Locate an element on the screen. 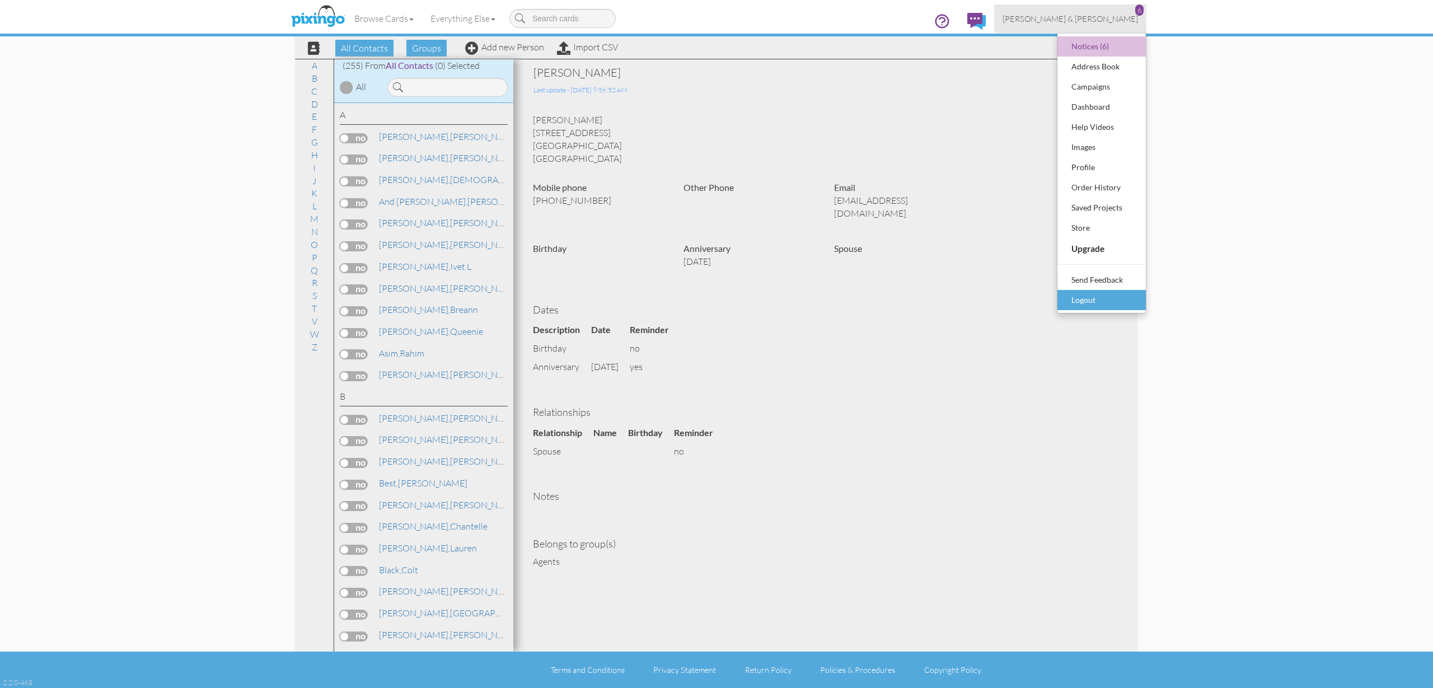 This screenshot has height=688, width=1433. a: Return Policy is located at coordinates (768, 669).